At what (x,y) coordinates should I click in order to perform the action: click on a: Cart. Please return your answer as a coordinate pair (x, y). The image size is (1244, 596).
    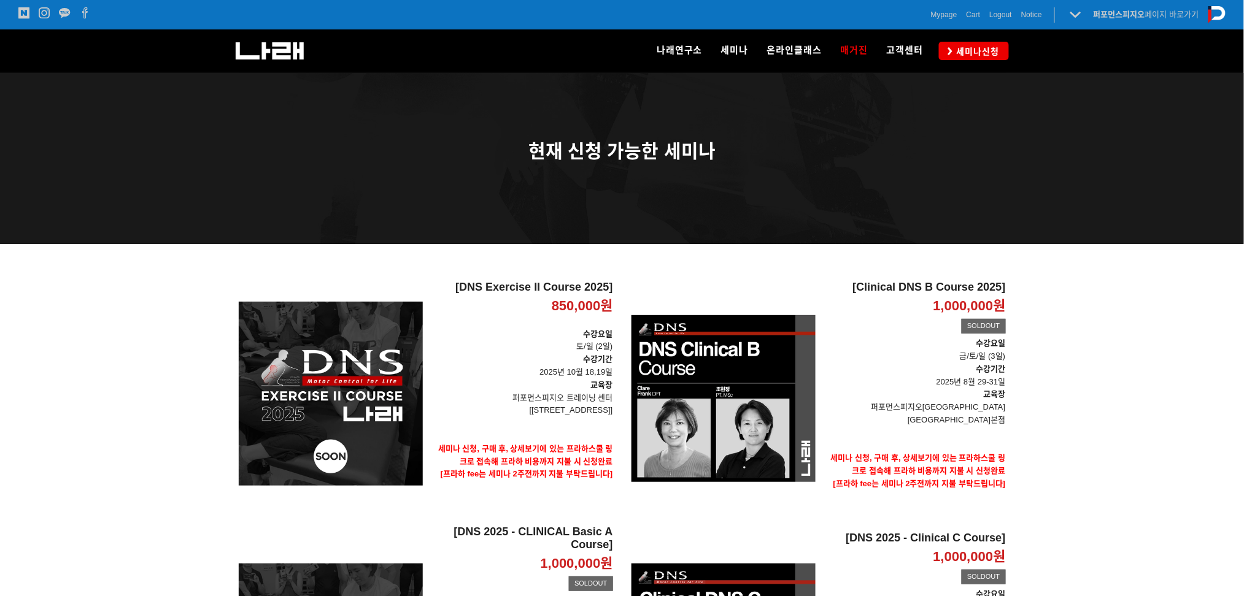
    Looking at the image, I should click on (973, 15).